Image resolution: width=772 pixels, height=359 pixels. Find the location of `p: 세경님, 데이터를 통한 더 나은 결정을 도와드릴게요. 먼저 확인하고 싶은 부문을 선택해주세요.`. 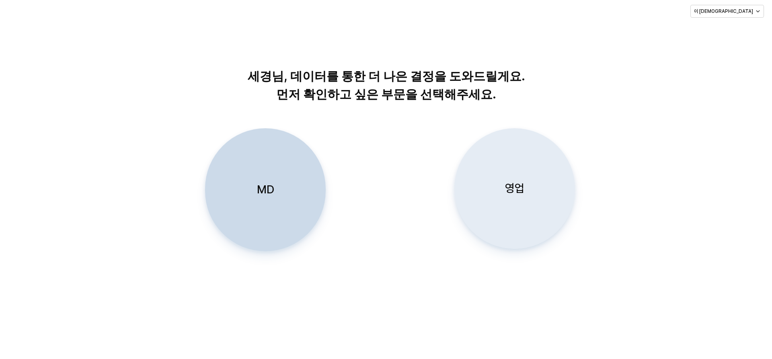

p: 세경님, 데이터를 통한 더 나은 결정을 도와드릴게요. 먼저 확인하고 싶은 부문을 선택해주세요. is located at coordinates (386, 85).